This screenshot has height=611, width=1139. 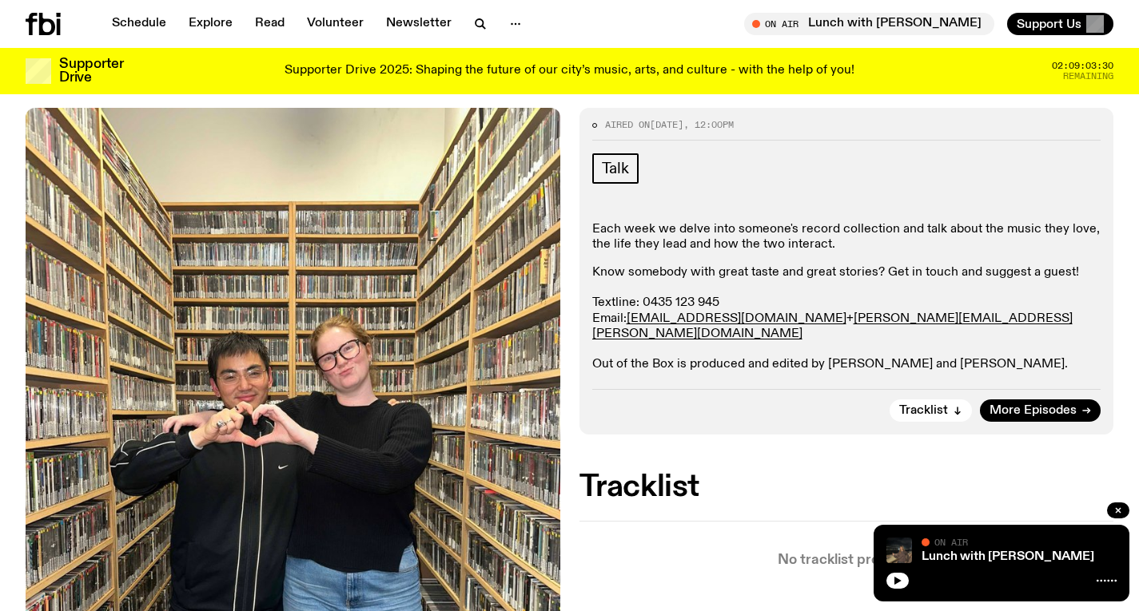 What do you see at coordinates (1082, 66) in the screenshot?
I see `span: 02:09:03:30` at bounding box center [1082, 66].